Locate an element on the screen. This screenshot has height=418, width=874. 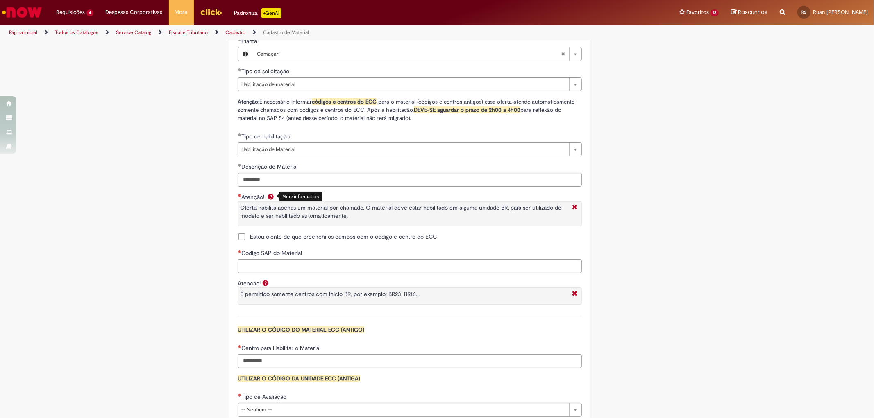
a: Service Catalog is located at coordinates (134, 32).